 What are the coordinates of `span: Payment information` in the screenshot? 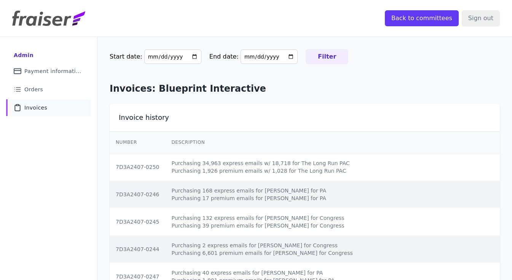 It's located at (53, 71).